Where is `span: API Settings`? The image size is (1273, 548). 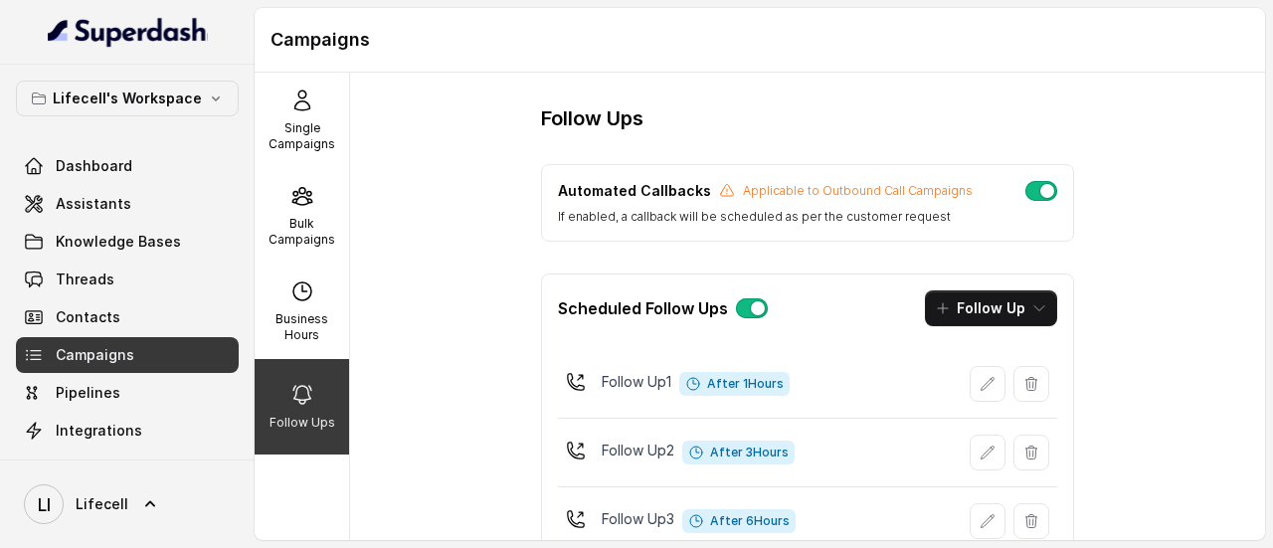 span: API Settings is located at coordinates (98, 469).